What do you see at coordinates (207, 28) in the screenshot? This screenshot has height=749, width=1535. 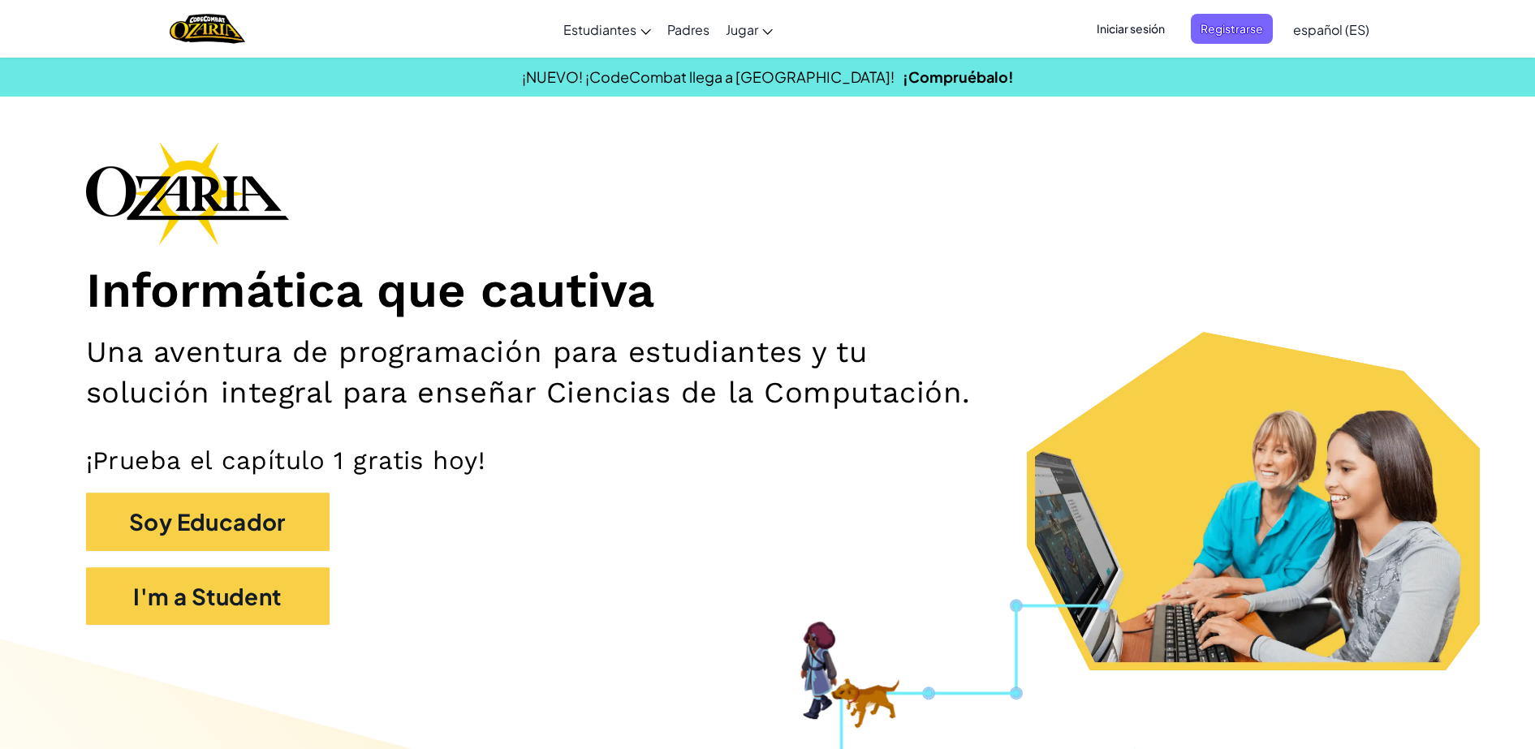 I see `a: Ozaria by CodeCombat logo` at bounding box center [207, 28].